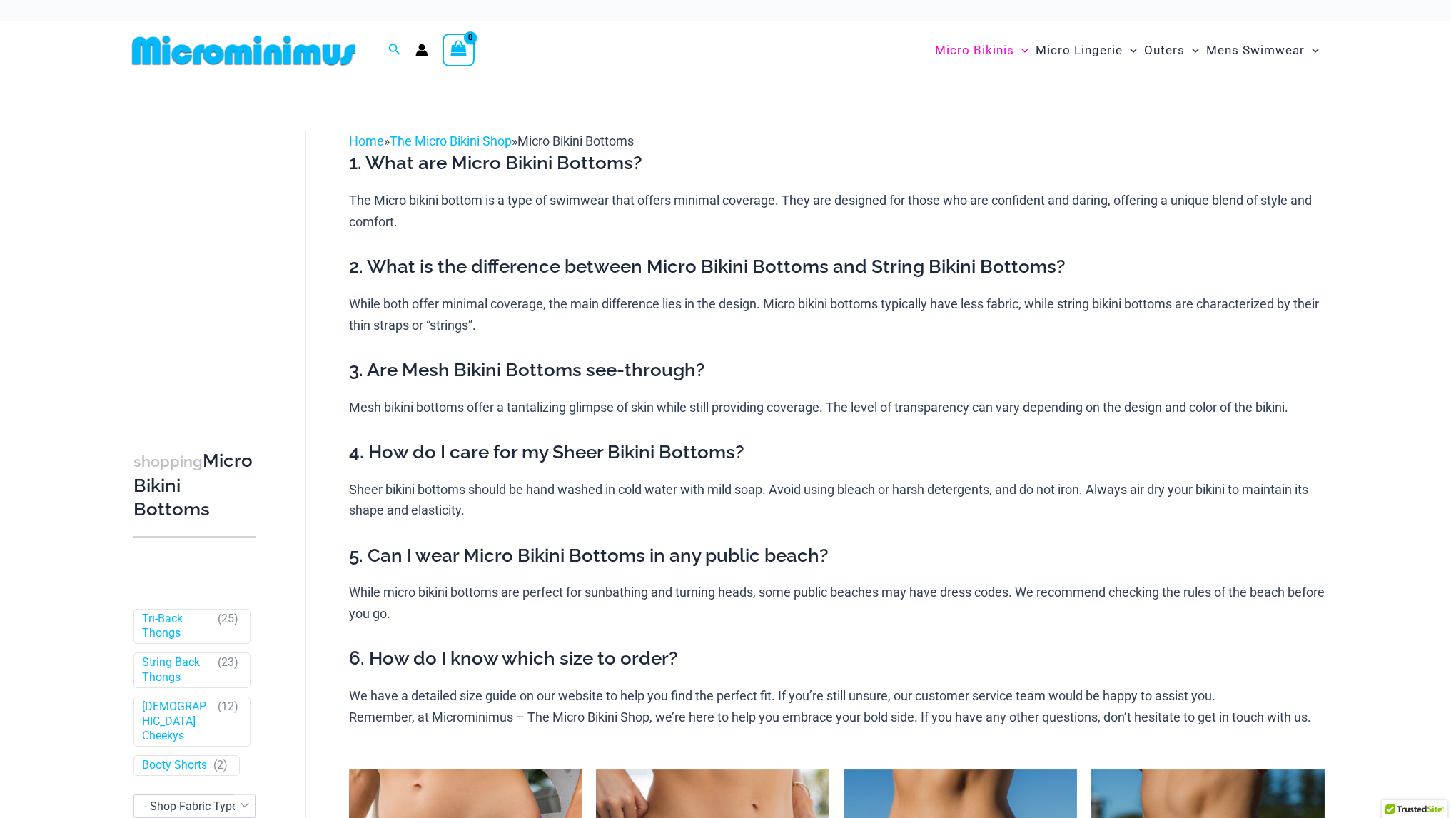 This screenshot has width=1451, height=818. Describe the element at coordinates (1164, 50) in the screenshot. I see `span: Outers` at that location.